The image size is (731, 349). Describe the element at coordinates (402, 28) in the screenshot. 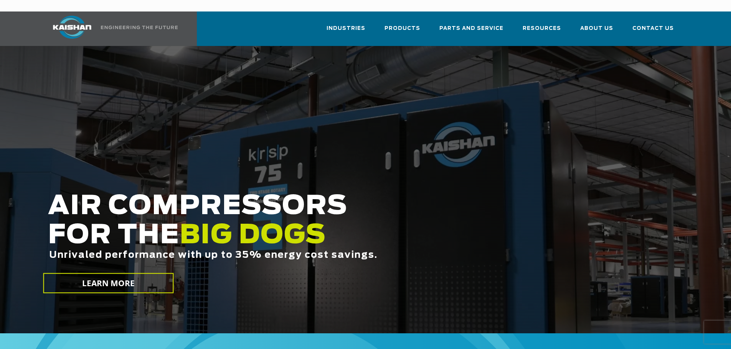

I see `span: Products` at that location.